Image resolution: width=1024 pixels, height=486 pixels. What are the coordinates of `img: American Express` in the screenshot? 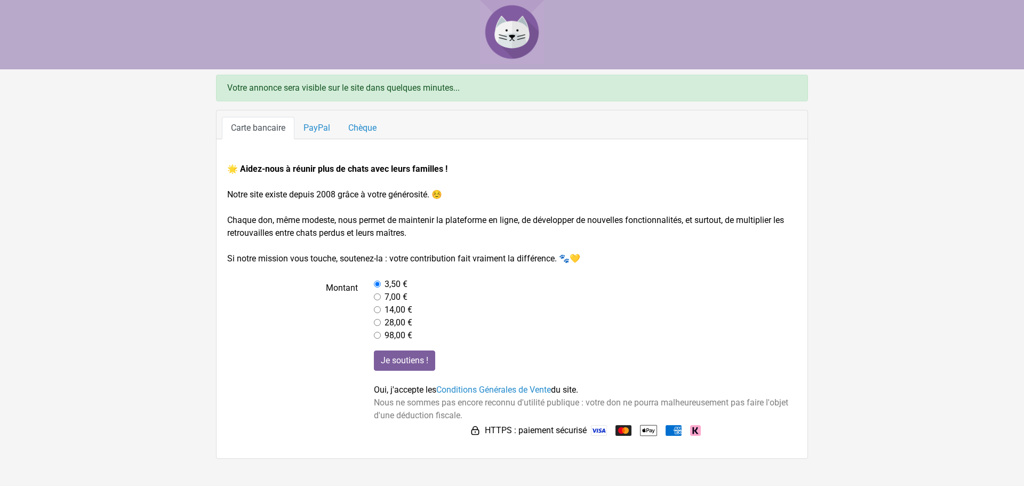 It's located at (673, 430).